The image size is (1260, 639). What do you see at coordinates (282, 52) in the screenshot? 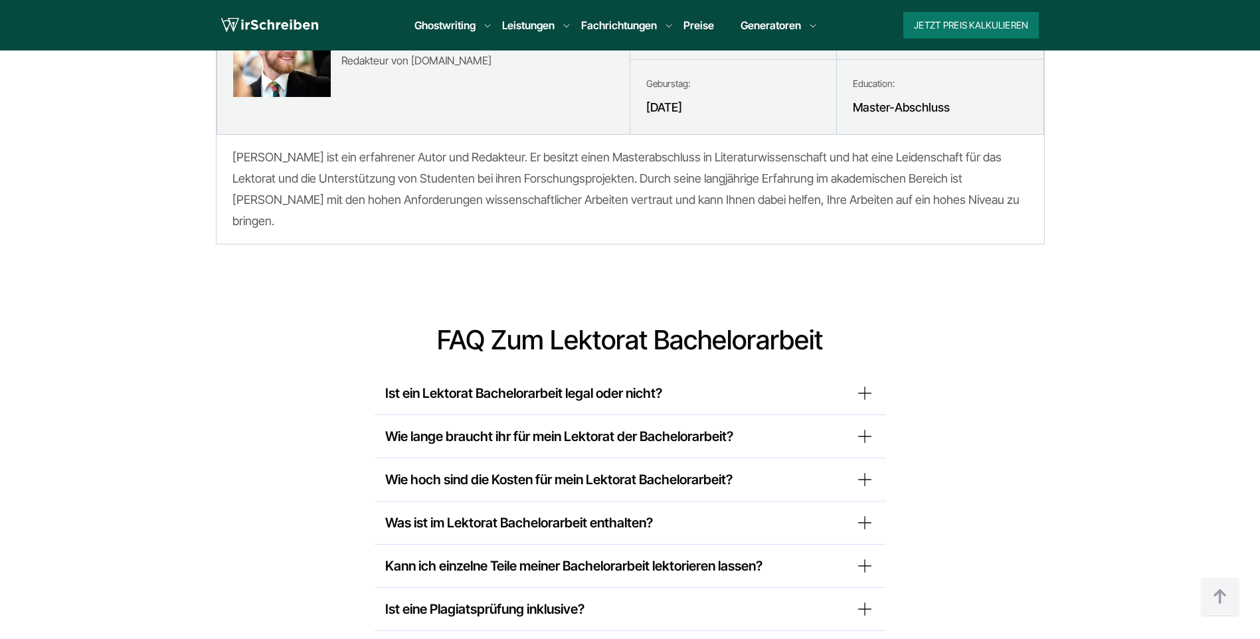
I see `img: Heinrich Pethke` at bounding box center [282, 52].